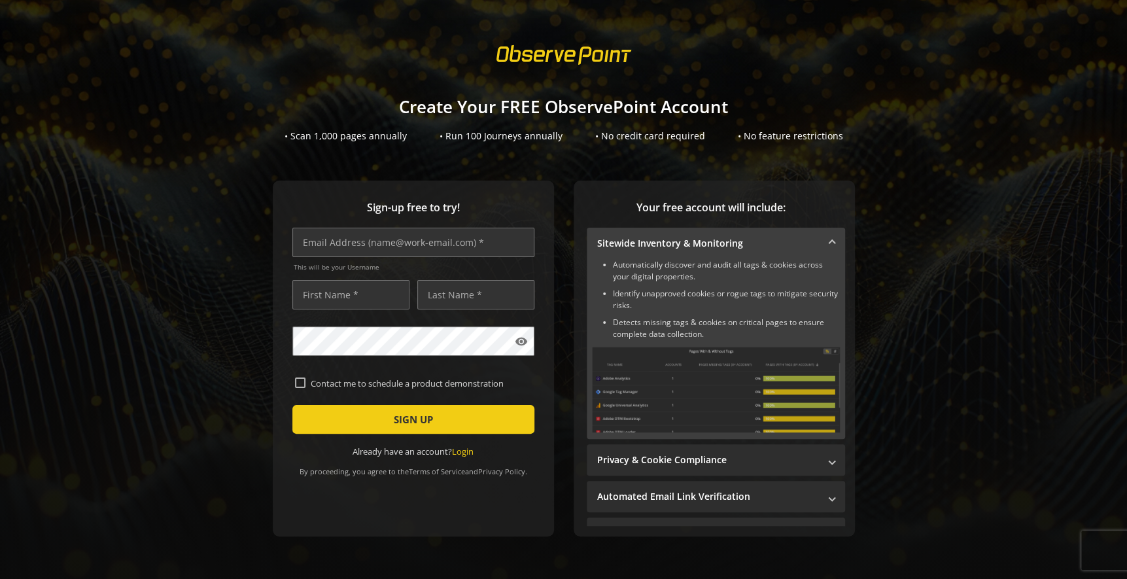 Image resolution: width=1127 pixels, height=579 pixels. I want to click on mat-expansion-panel-header: Performance Monitoring with Web Vitals, so click(716, 533).